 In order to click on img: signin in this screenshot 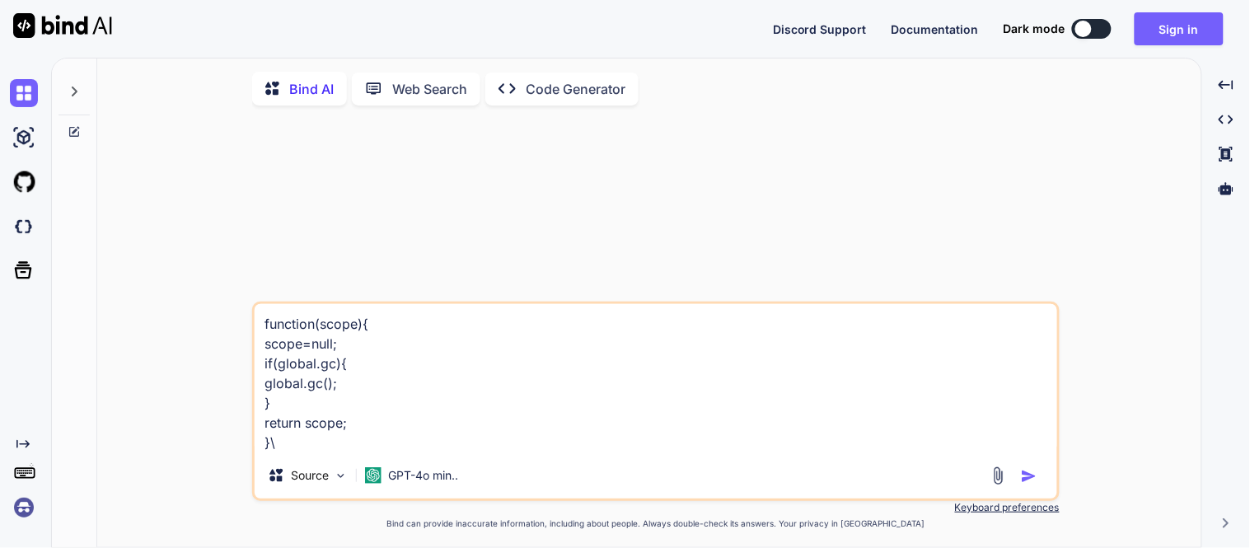, I will do `click(24, 508)`.